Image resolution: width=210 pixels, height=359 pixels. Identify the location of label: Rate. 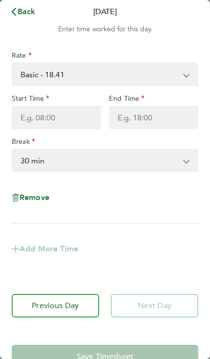
(22, 57).